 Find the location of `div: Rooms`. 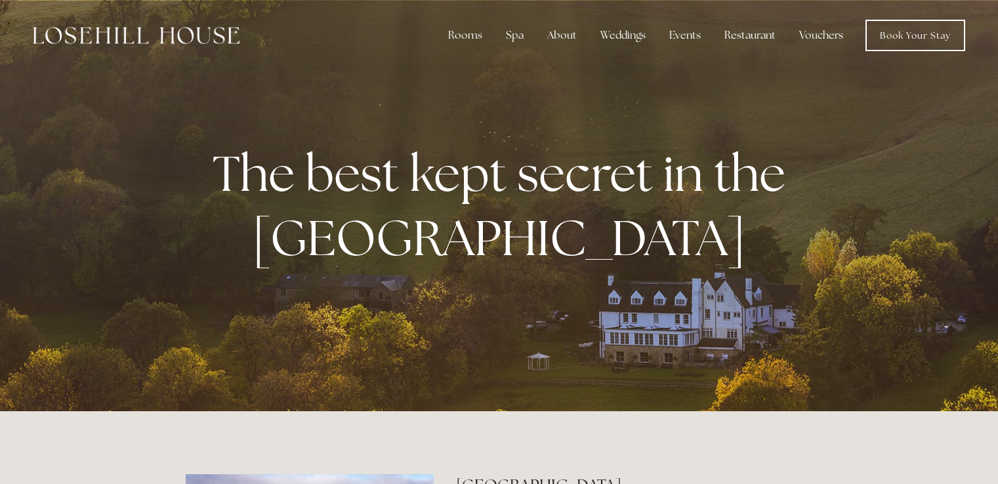

div: Rooms is located at coordinates (465, 35).